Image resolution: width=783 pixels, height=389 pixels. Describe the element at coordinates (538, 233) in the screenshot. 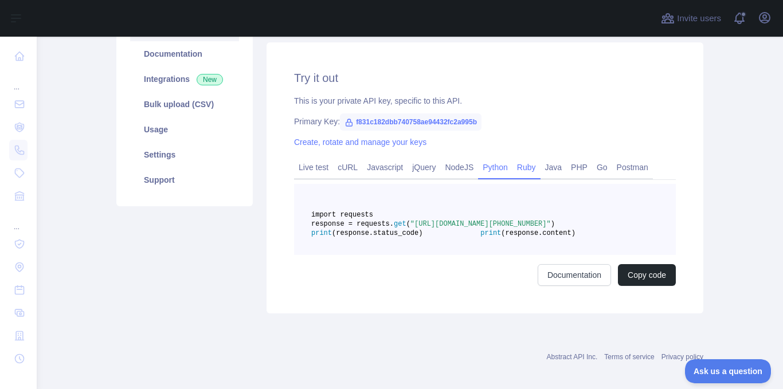

I see `span: (response.content)` at that location.